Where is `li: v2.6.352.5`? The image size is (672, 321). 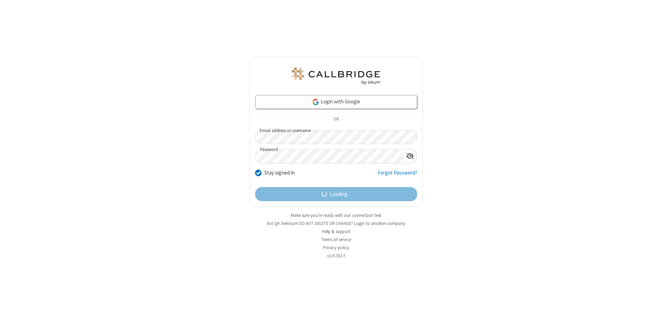 li: v2.6.352.5 is located at coordinates (336, 255).